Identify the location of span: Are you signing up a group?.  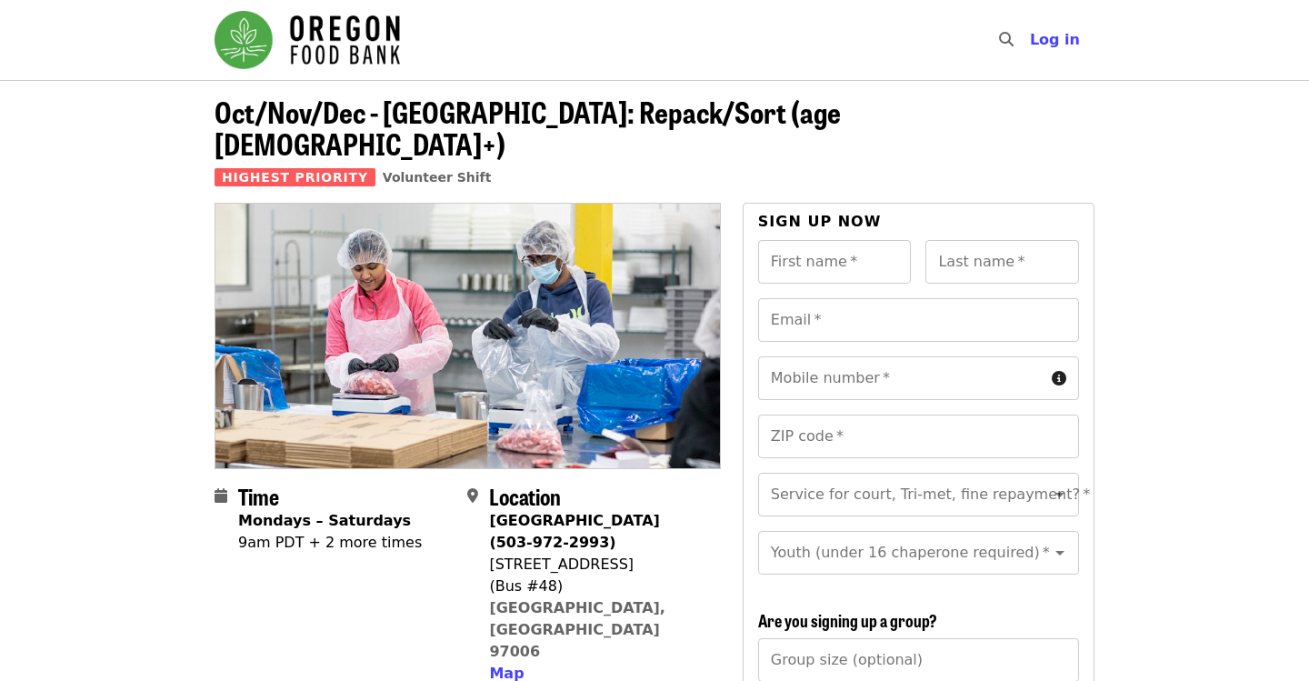
(847, 620).